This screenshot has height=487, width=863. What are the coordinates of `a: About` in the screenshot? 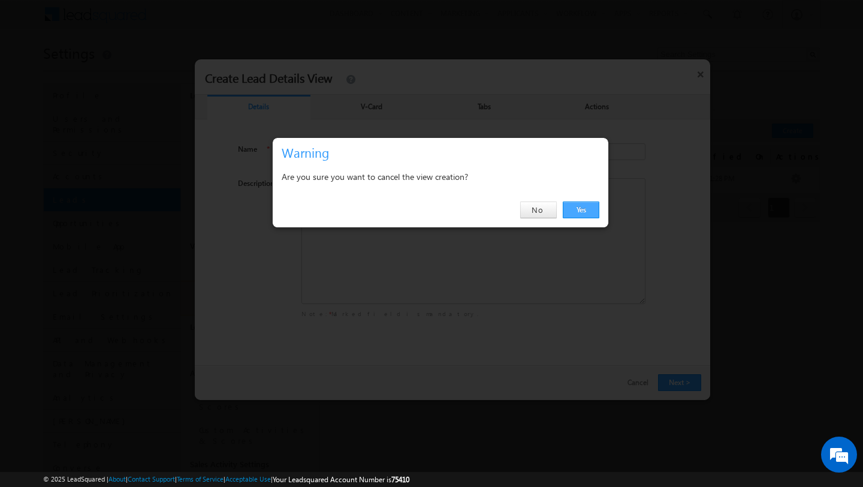 It's located at (117, 478).